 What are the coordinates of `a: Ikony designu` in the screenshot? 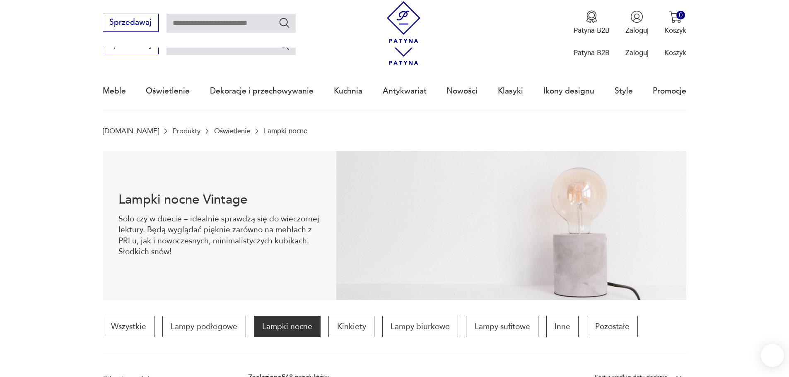 It's located at (569, 91).